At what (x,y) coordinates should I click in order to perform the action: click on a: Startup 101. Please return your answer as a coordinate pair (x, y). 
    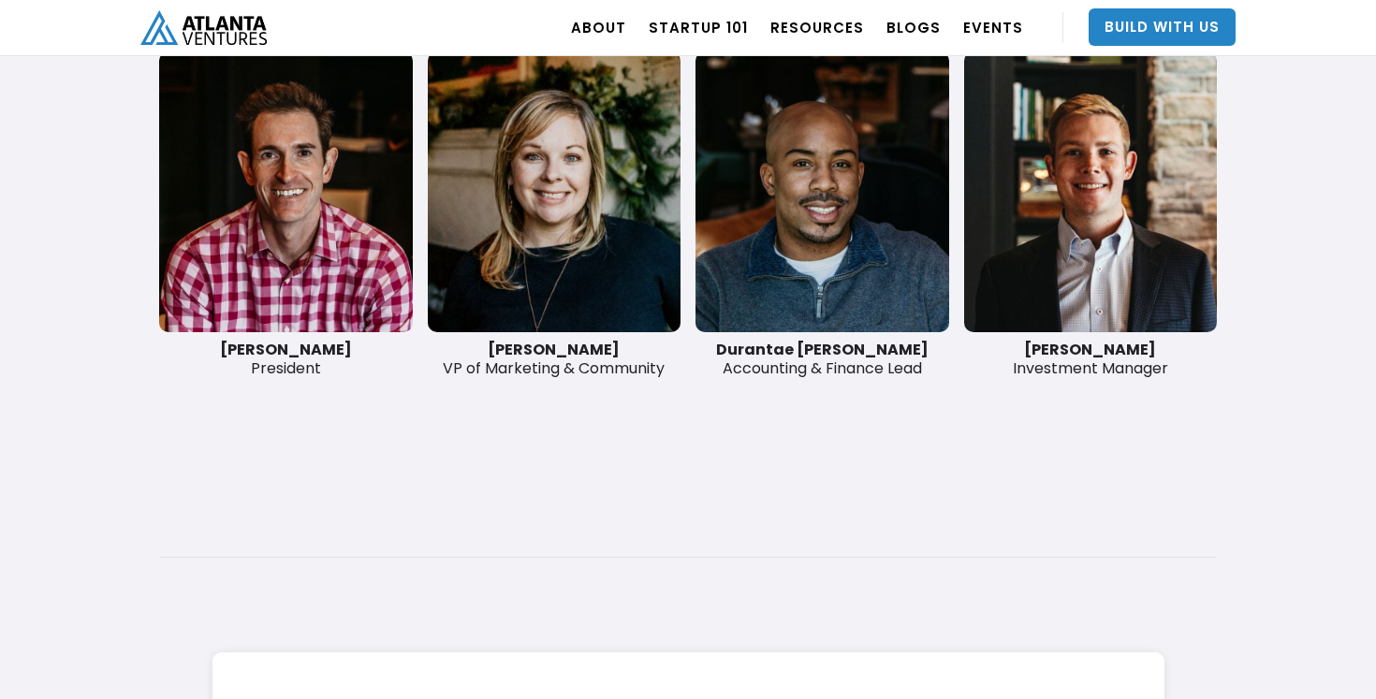
    Looking at the image, I should click on (698, 27).